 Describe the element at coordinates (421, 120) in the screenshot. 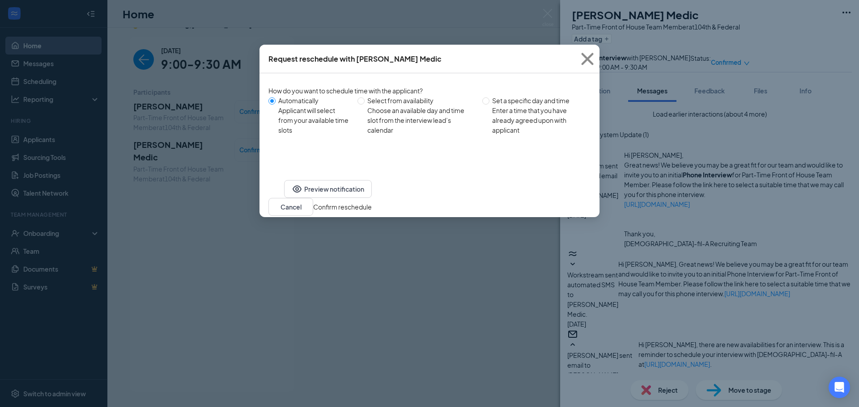

I see `div: Choose an available day and time slot from the interview lead’s calendar` at that location.